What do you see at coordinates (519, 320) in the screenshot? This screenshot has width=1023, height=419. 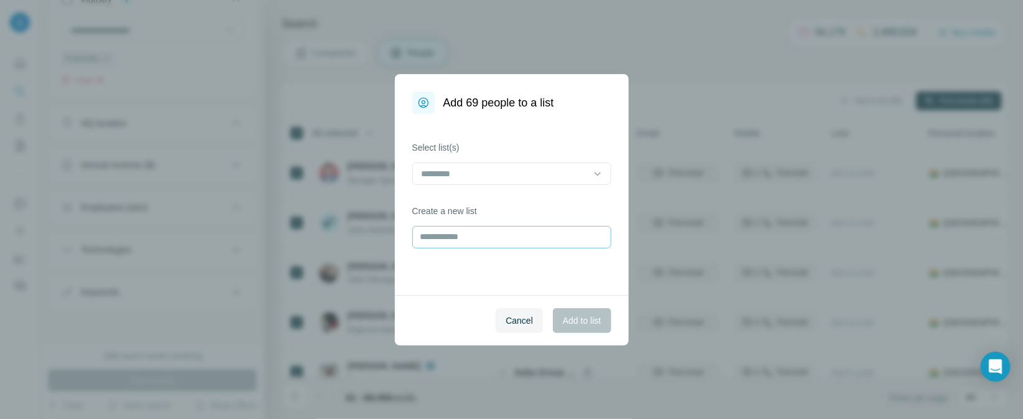 I see `span: Cancel` at bounding box center [519, 320].